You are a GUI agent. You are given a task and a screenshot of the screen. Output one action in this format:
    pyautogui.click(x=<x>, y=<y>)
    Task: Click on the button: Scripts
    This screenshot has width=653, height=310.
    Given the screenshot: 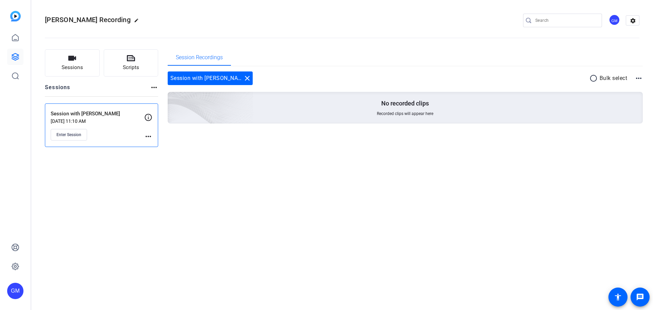 What is the action you would take?
    pyautogui.click(x=131, y=63)
    